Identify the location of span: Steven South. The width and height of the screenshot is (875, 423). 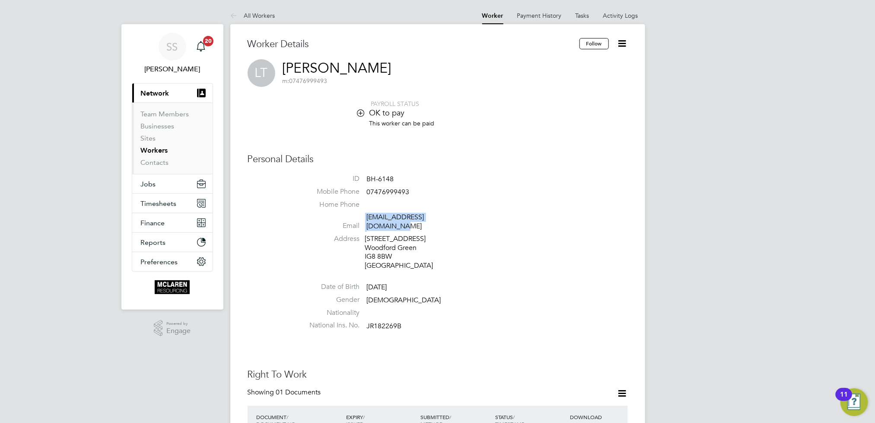
(172, 69).